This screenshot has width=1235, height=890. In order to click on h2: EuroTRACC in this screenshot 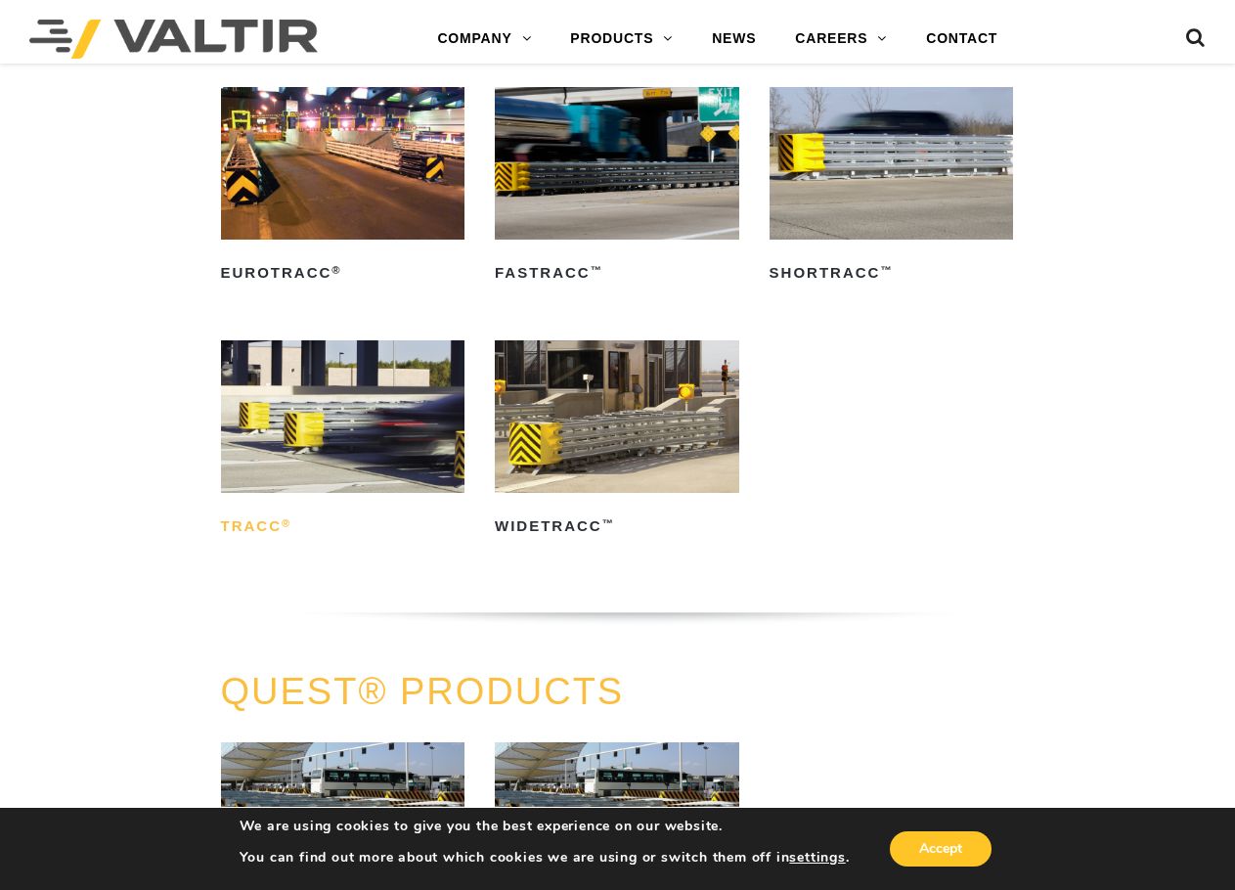, I will do `click(343, 273)`.